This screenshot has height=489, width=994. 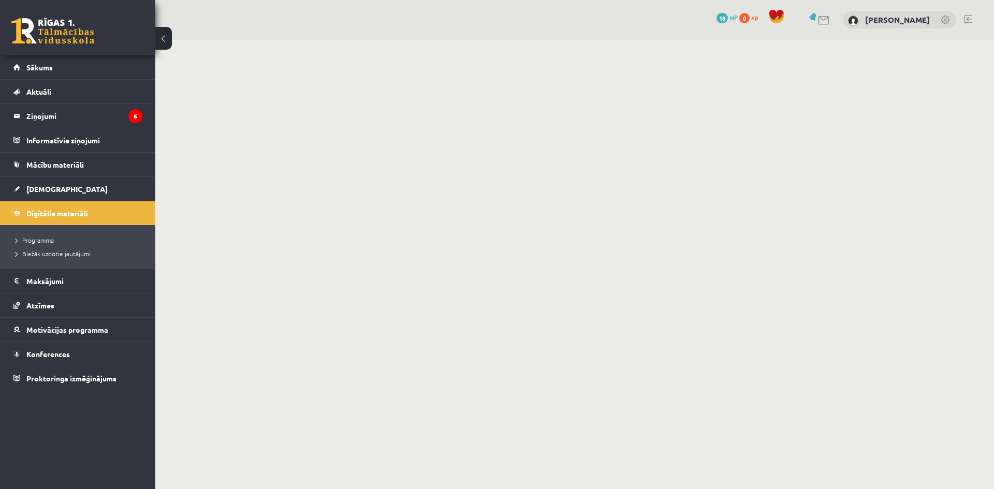 I want to click on a: Mācību materiāli, so click(x=78, y=165).